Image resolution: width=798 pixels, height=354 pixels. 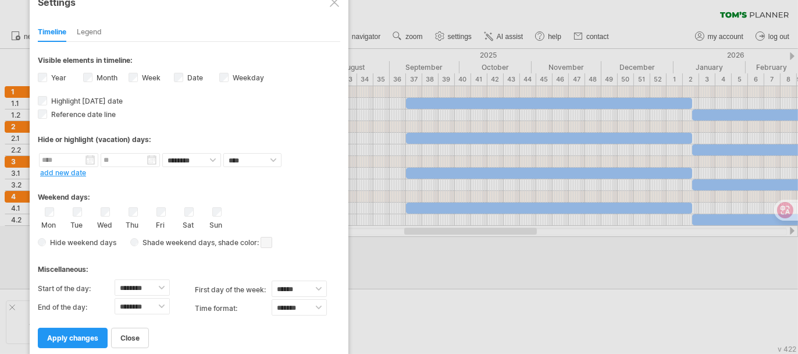 What do you see at coordinates (233, 308) in the screenshot?
I see `label: Time format:` at bounding box center [233, 308].